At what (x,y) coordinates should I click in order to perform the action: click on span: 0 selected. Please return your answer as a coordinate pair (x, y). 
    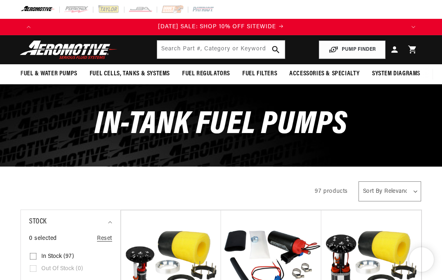
    Looking at the image, I should click on (43, 238).